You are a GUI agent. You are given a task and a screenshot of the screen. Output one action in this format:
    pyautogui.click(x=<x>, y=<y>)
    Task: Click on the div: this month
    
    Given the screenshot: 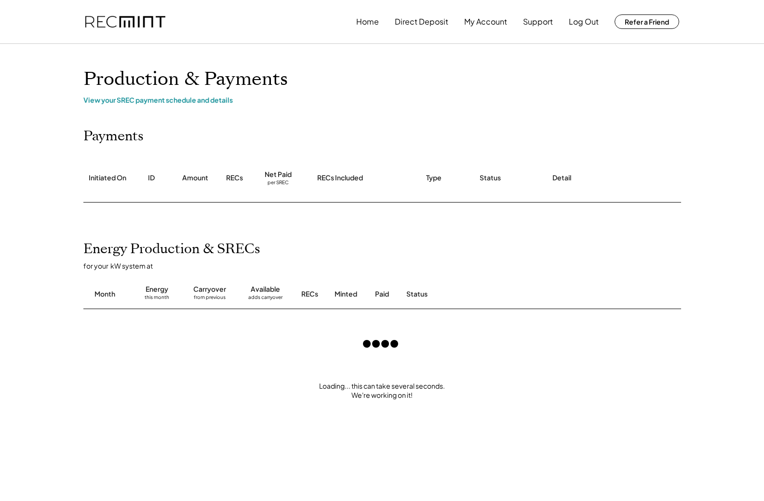 What is the action you would take?
    pyautogui.click(x=157, y=299)
    